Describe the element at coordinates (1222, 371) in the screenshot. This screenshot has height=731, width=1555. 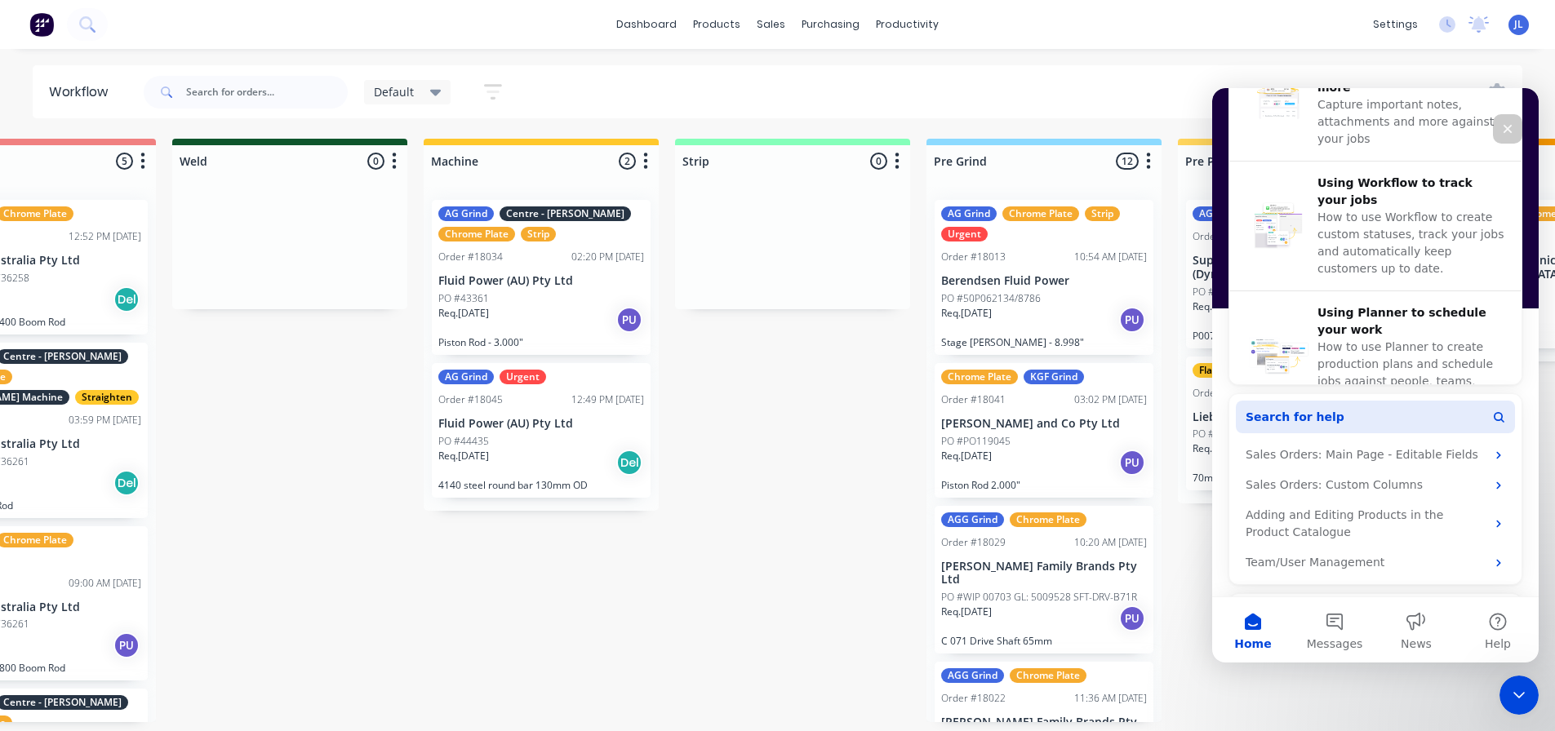
I see `div: Flash HCP` at that location.